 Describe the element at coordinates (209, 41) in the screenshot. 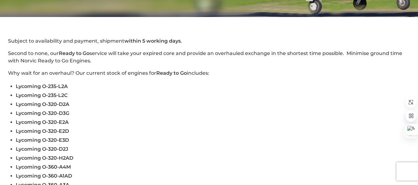

I see `p: Subject to availability and payment, shipment .` at that location.